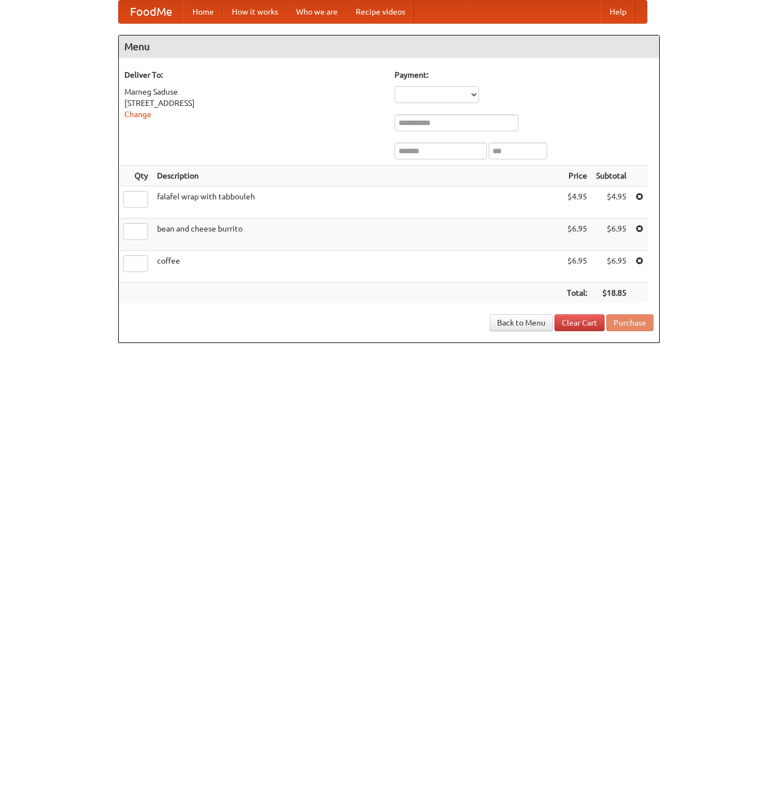  I want to click on th: Subtotal, so click(612, 176).